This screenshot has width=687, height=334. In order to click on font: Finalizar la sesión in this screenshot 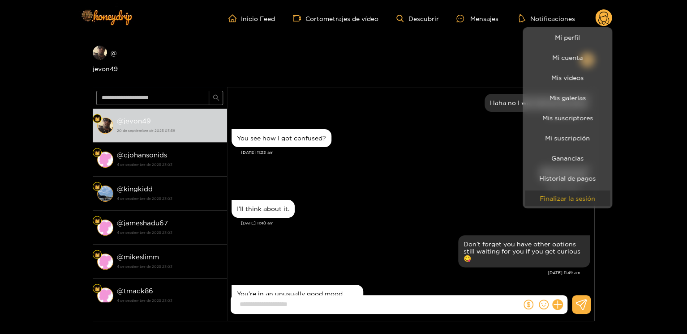, I will do `click(567, 198)`.